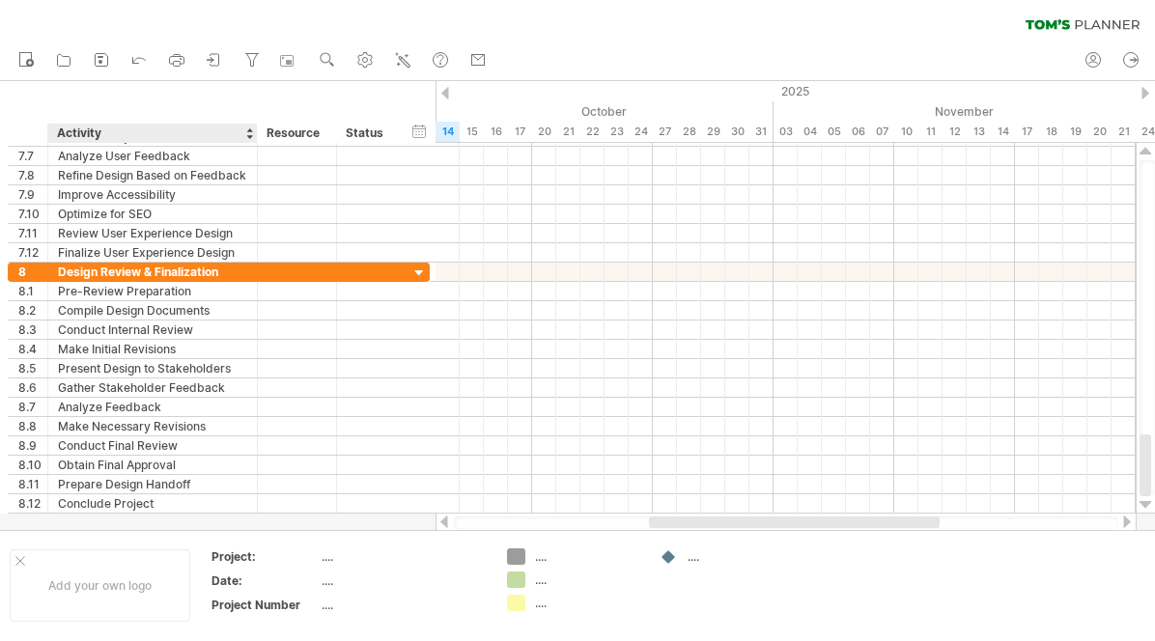 The width and height of the screenshot is (1155, 641). I want to click on div: Prepare Design Handoff, so click(153, 484).